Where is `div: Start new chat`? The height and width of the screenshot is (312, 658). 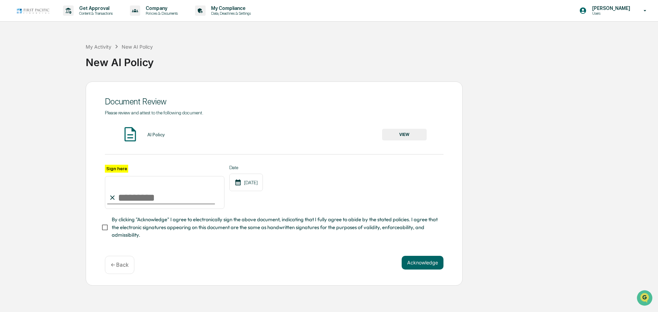
div: Start new chat is located at coordinates (68, 56).